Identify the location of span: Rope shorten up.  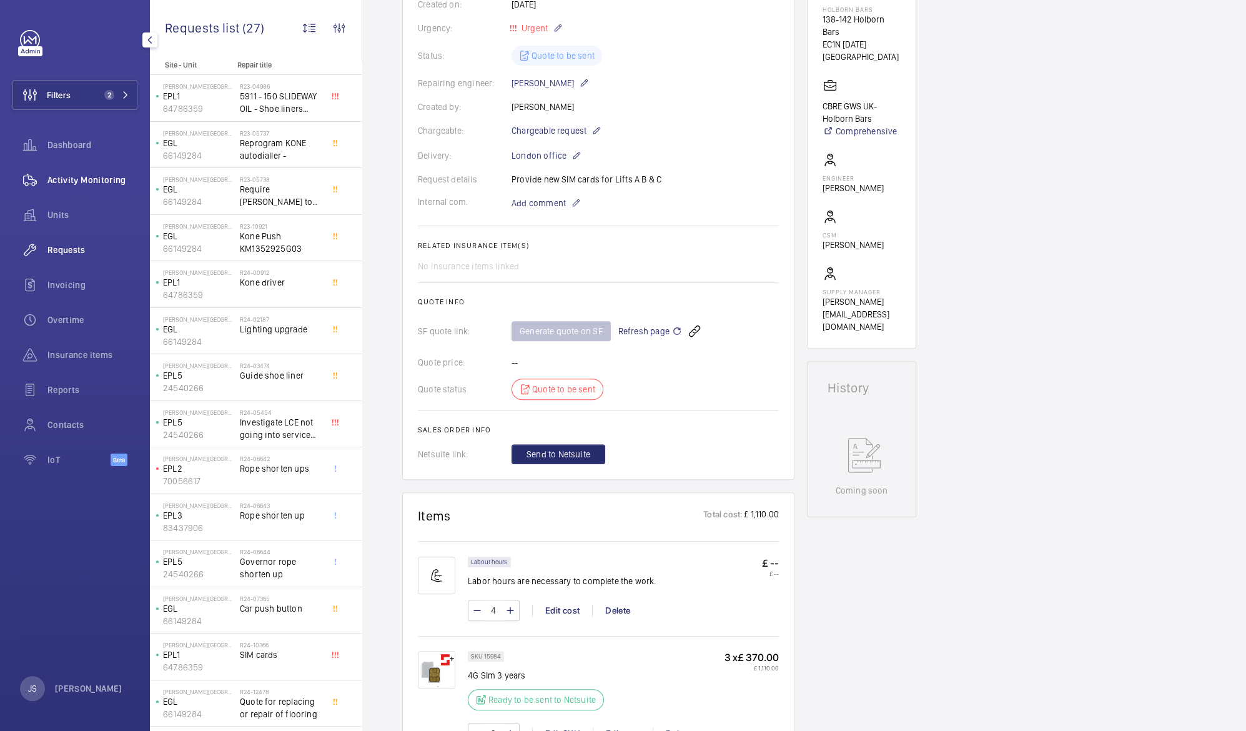
(281, 515).